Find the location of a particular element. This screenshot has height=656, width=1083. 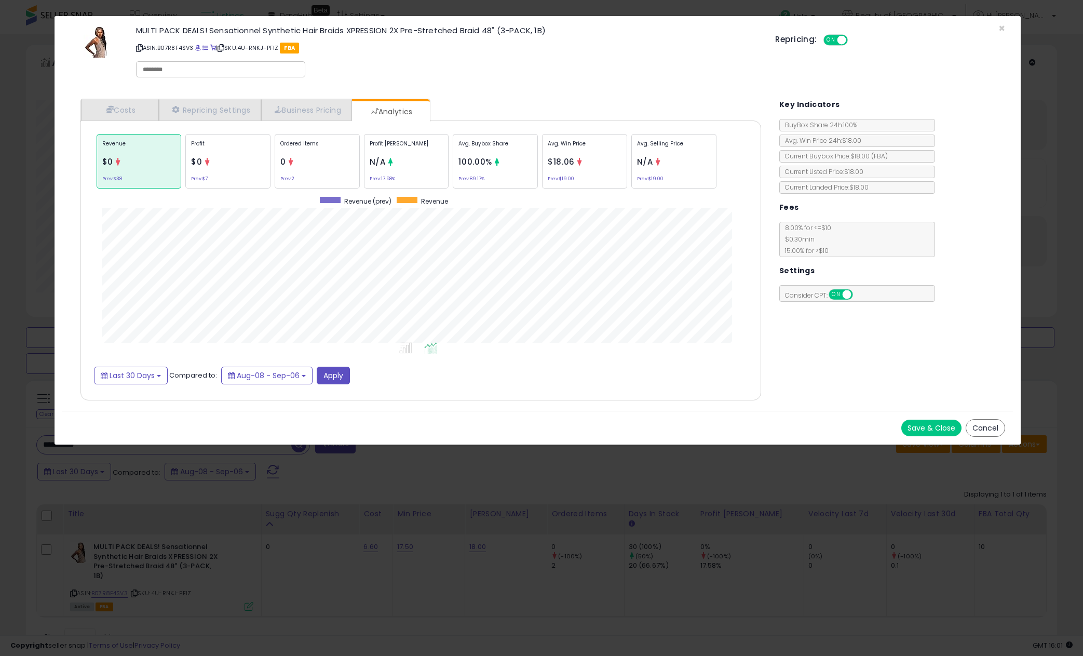

span: $18.00 is located at coordinates (869, 156).